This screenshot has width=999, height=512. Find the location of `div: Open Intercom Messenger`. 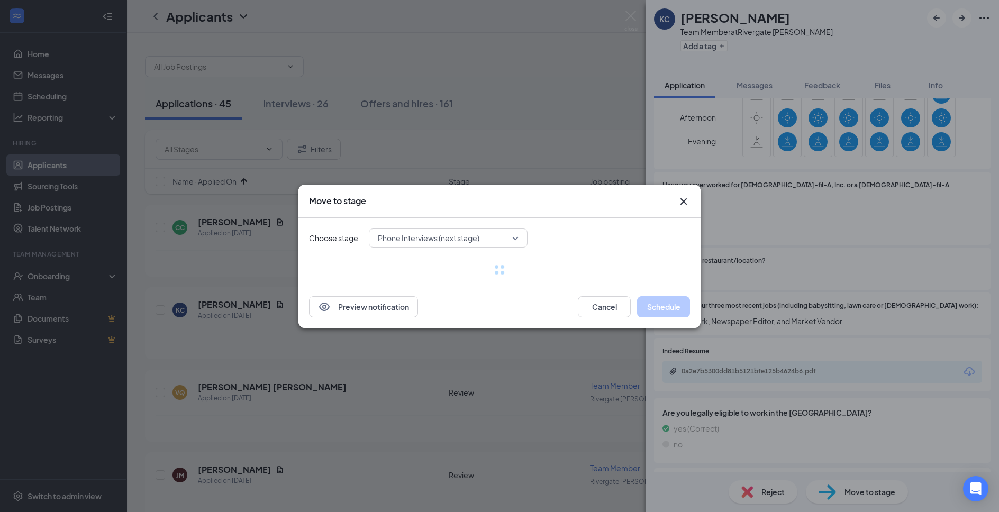

div: Open Intercom Messenger is located at coordinates (976, 489).